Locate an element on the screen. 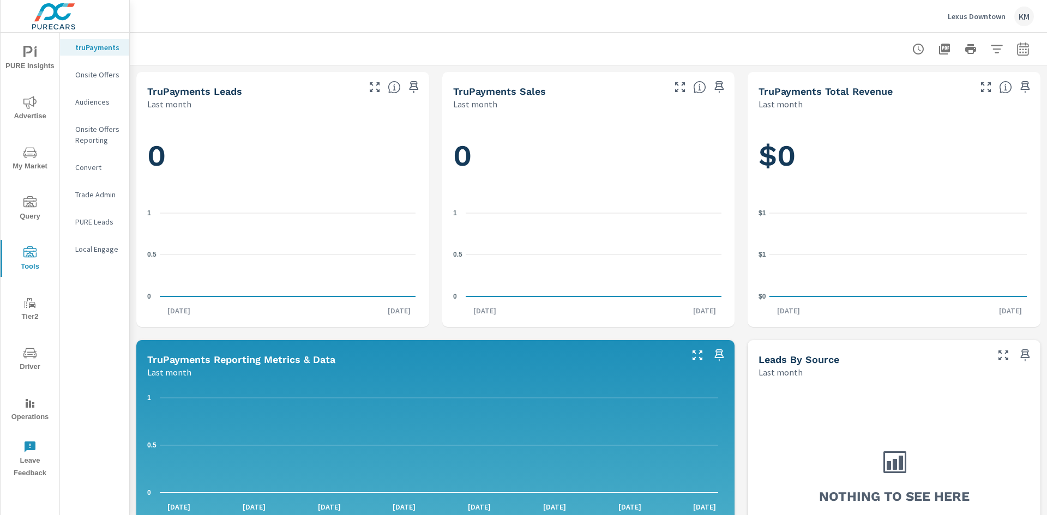  button: Select Date Range is located at coordinates (1023, 49).